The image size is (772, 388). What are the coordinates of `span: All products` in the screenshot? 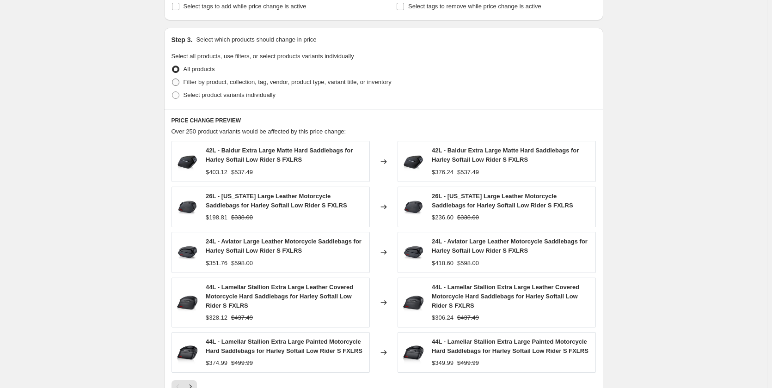 It's located at (199, 69).